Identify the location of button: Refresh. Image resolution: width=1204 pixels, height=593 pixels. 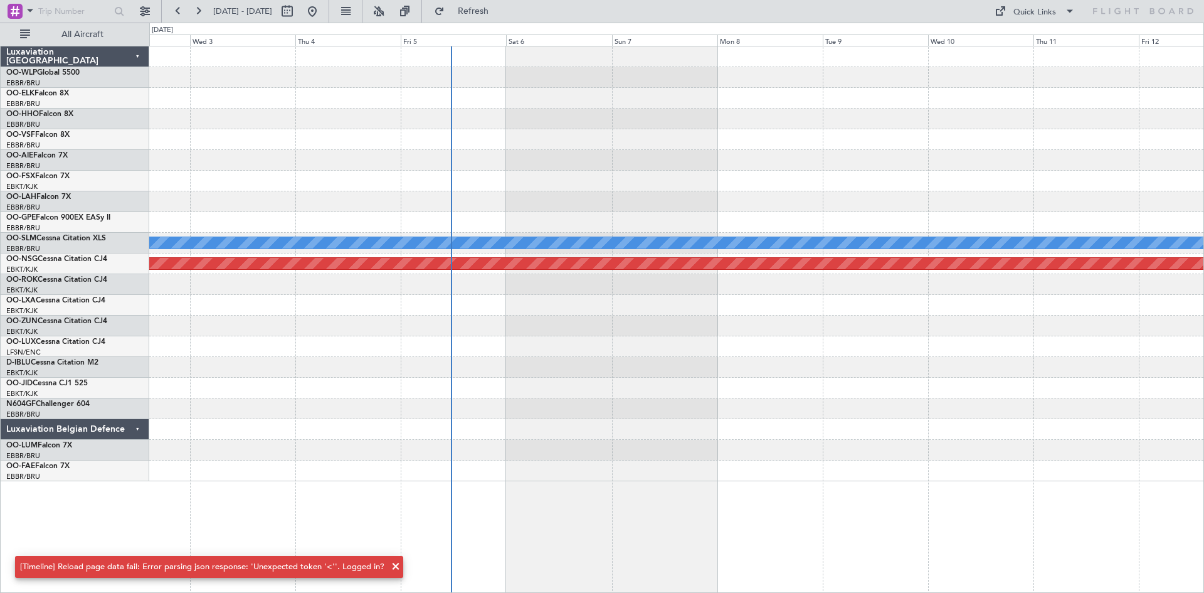
(466, 11).